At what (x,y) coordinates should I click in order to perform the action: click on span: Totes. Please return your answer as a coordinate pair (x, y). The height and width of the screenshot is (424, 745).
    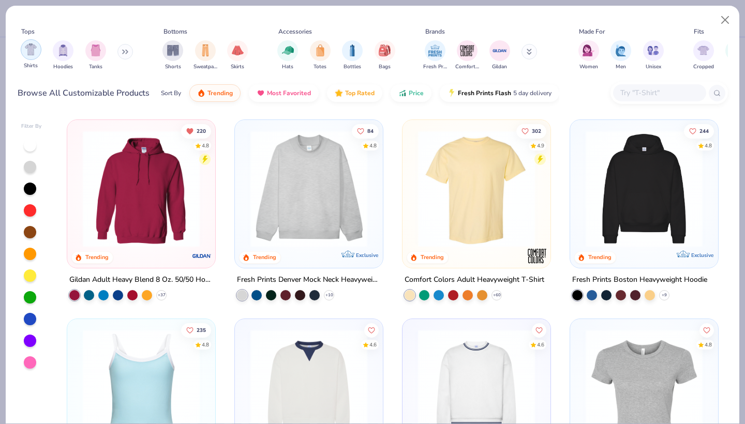
    Looking at the image, I should click on (320, 67).